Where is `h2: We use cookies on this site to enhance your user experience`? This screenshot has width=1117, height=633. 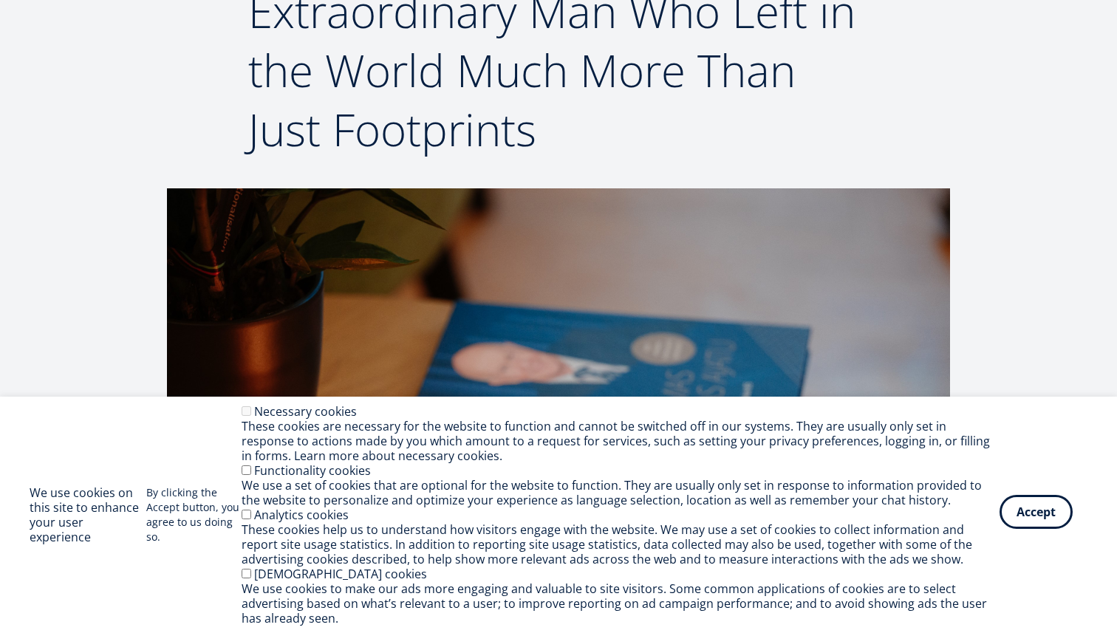 h2: We use cookies on this site to enhance your user experience is located at coordinates (88, 515).